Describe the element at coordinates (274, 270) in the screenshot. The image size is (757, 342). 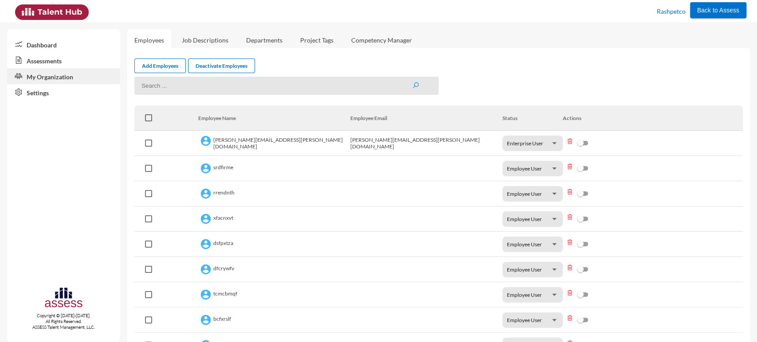
I see `td: dfcrywfv` at that location.